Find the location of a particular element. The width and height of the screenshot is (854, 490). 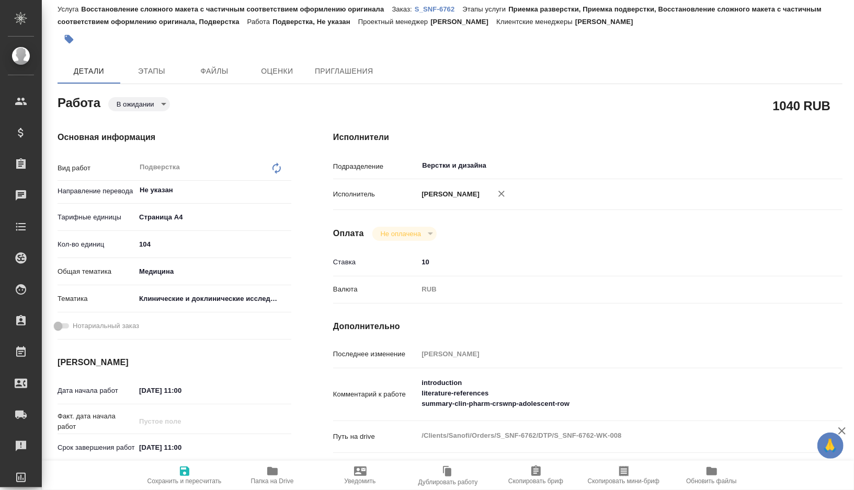

p: Дата начала работ is located at coordinates (96, 391).